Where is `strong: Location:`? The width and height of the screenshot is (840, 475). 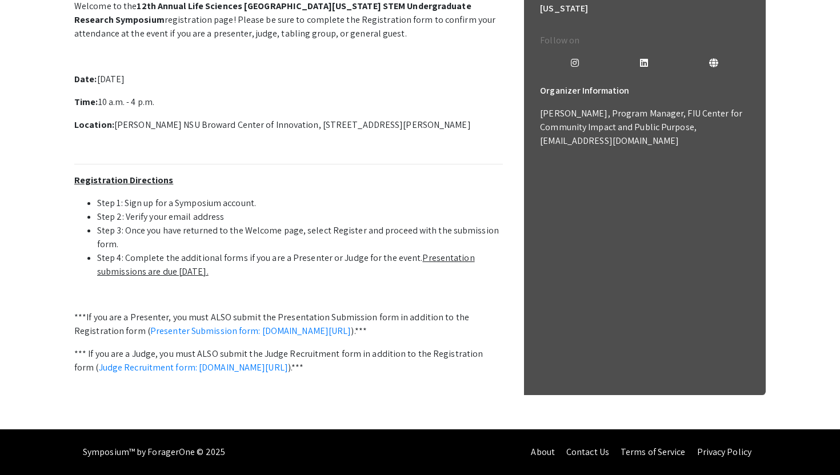 strong: Location: is located at coordinates (94, 125).